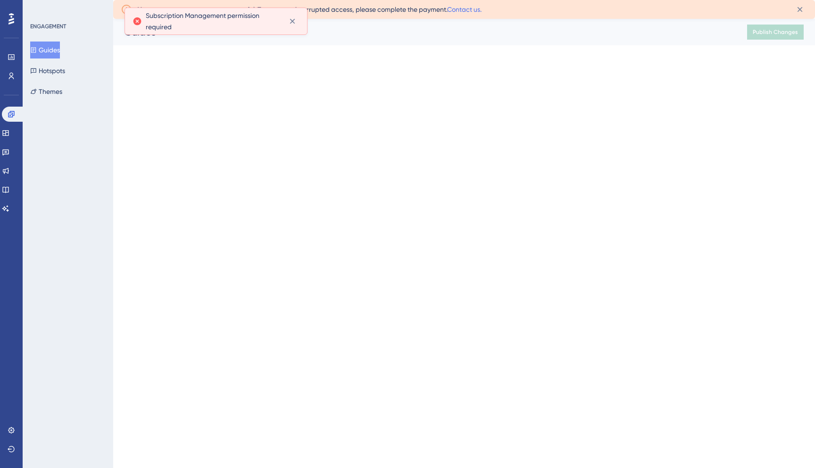 This screenshot has width=815, height=468. What do you see at coordinates (213, 21) in the screenshot?
I see `span: Subscription Management permission required` at bounding box center [213, 21].